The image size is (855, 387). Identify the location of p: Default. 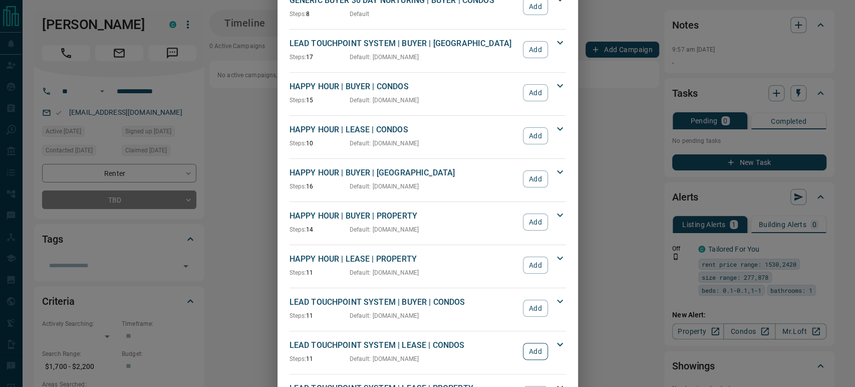
(360, 14).